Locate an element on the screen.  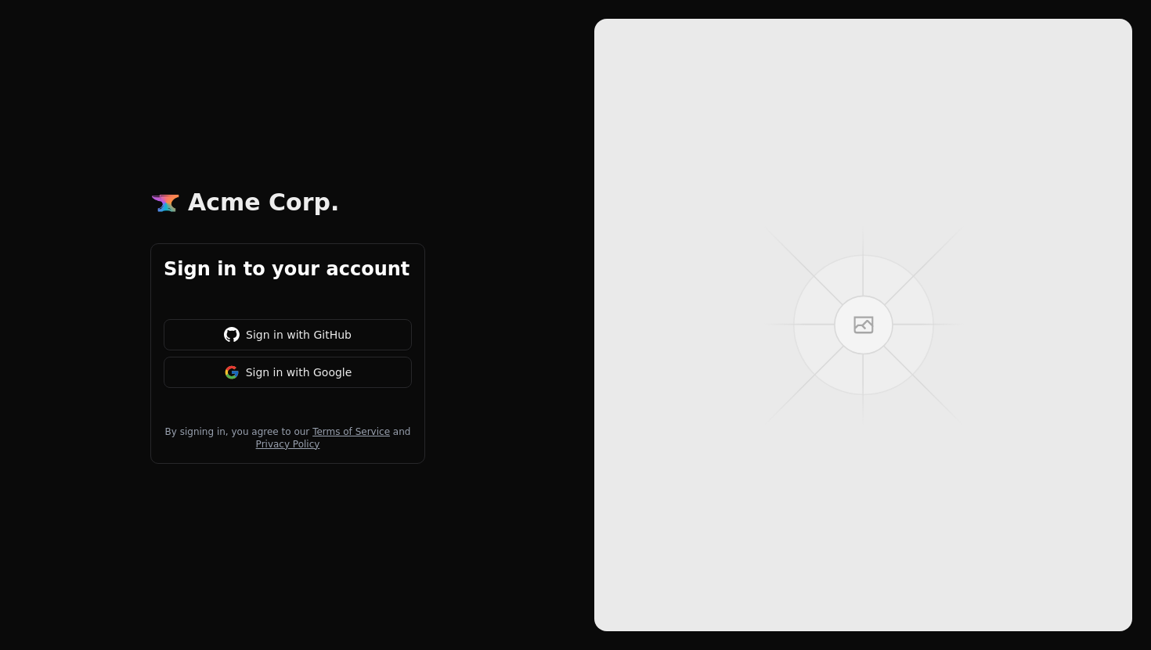
div: By signing in, you agree to our and is located at coordinates (287, 438).